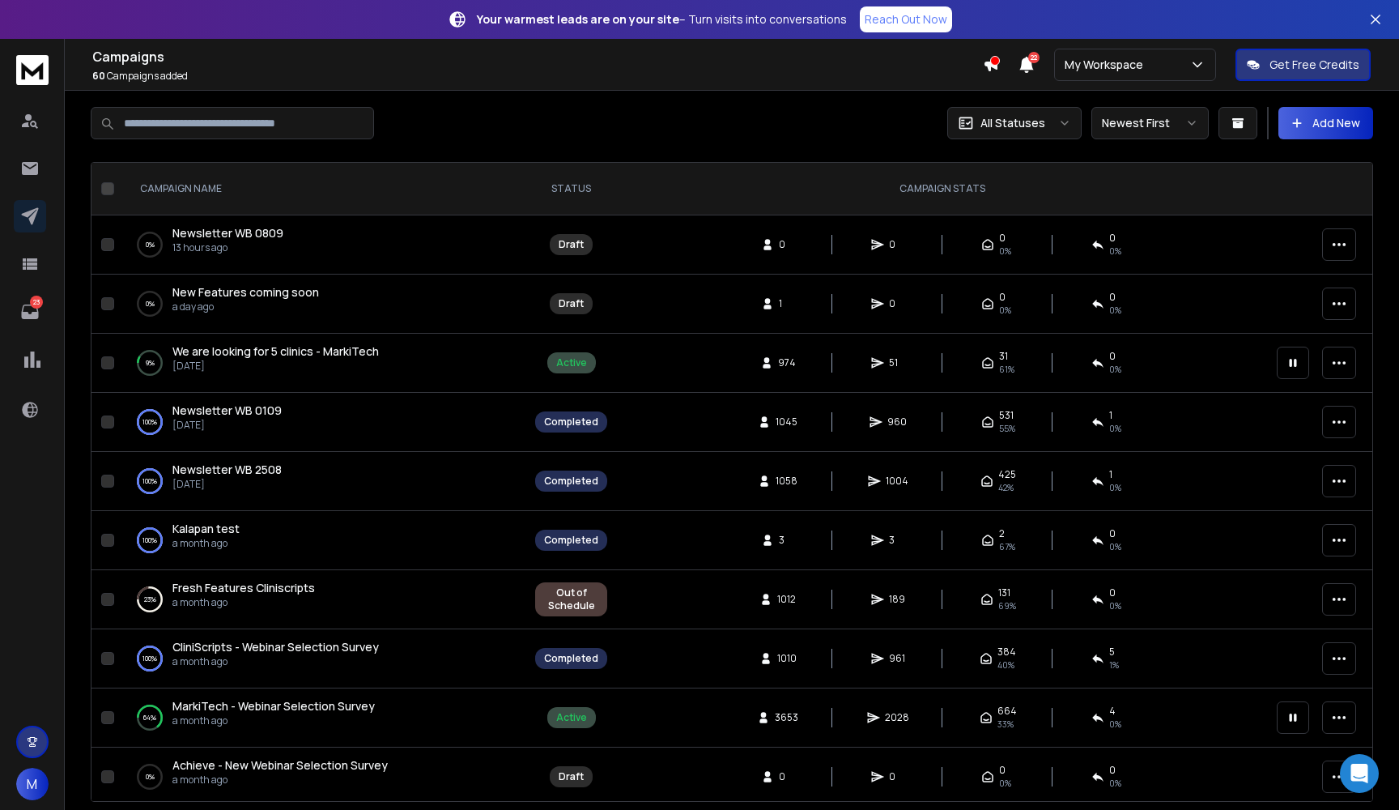 This screenshot has height=810, width=1399. What do you see at coordinates (787, 658) in the screenshot?
I see `span: 1010` at bounding box center [787, 658].